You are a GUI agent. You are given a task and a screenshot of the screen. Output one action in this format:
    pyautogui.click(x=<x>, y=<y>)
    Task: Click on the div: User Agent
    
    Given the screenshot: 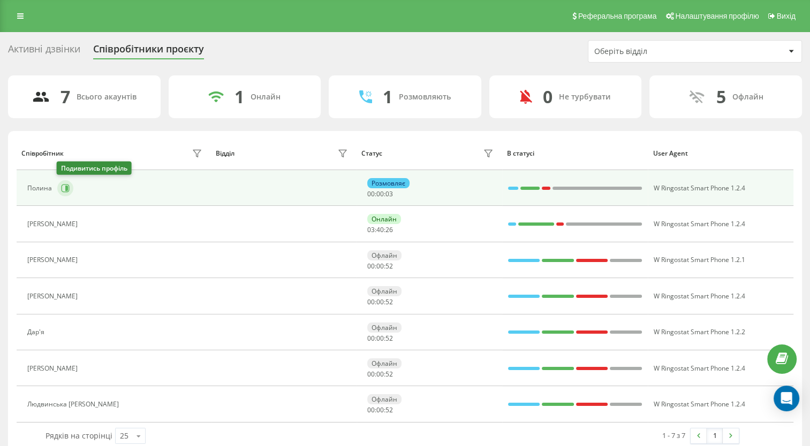 What is the action you would take?
    pyautogui.click(x=720, y=154)
    